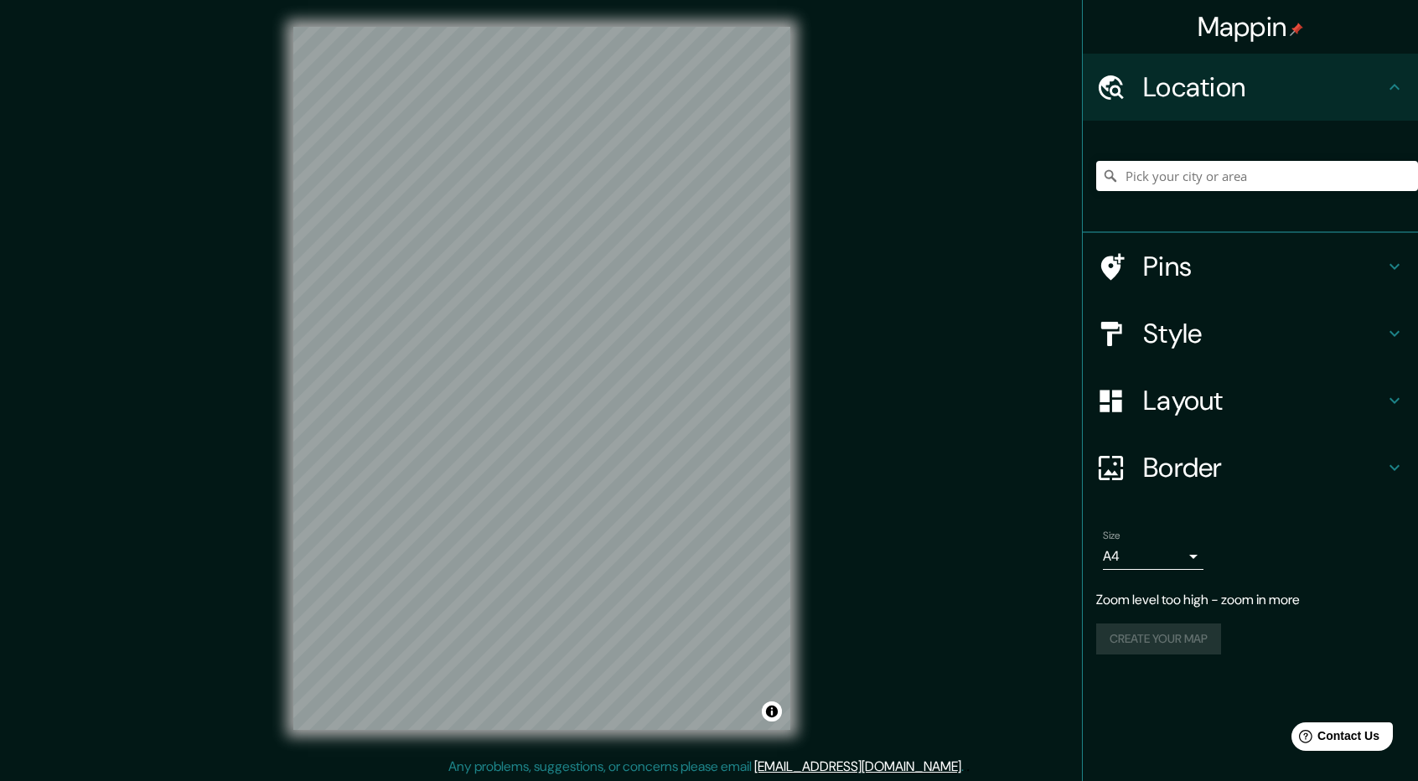 This screenshot has width=1418, height=781. I want to click on span: Contact Us, so click(80, 20).